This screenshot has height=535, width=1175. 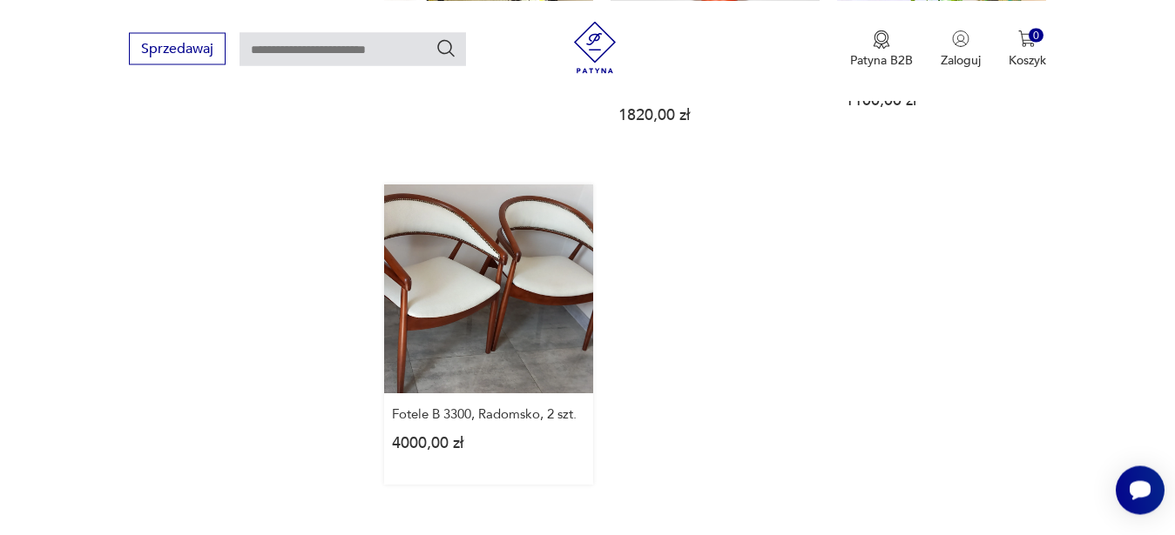 I want to click on button: Zaloguj, so click(x=960, y=49).